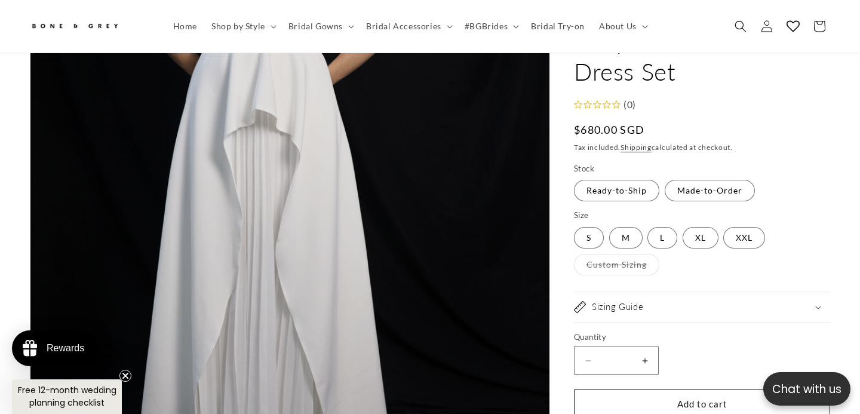 The height and width of the screenshot is (414, 860). Describe the element at coordinates (700, 238) in the screenshot. I see `label: XL` at that location.